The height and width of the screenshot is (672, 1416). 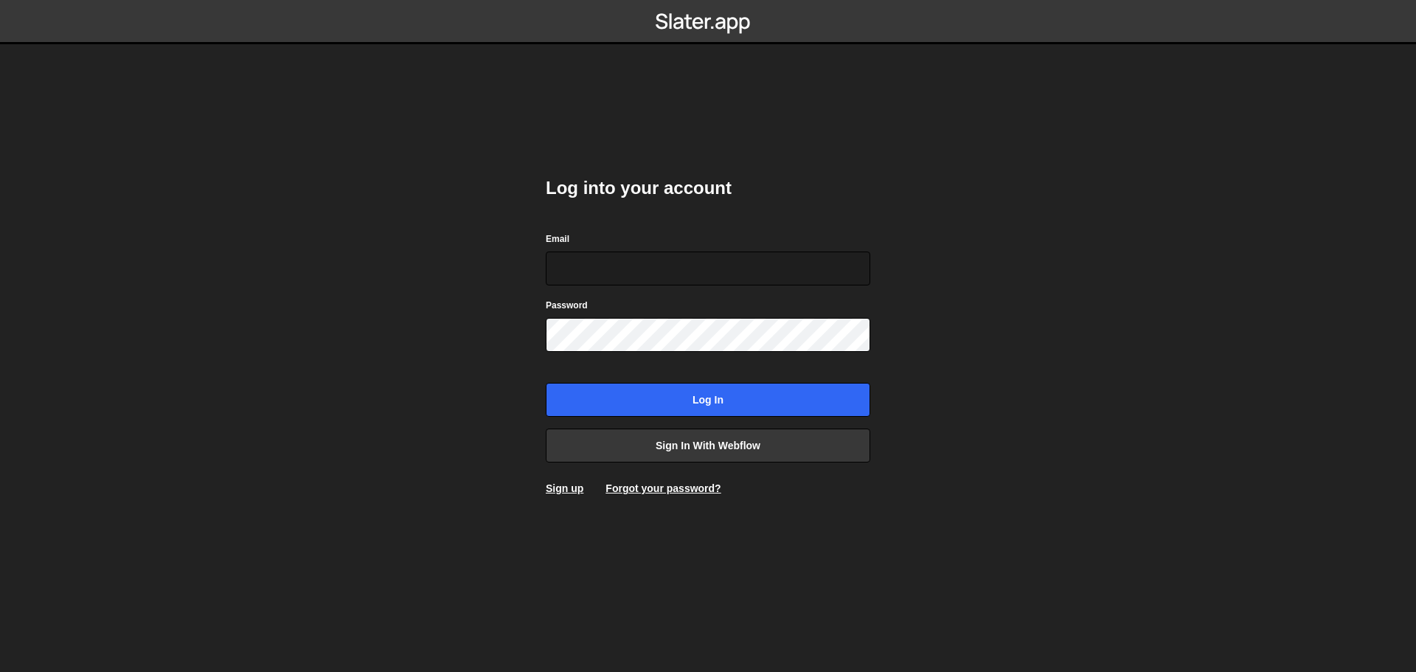 I want to click on h2: Log into your account, so click(x=708, y=188).